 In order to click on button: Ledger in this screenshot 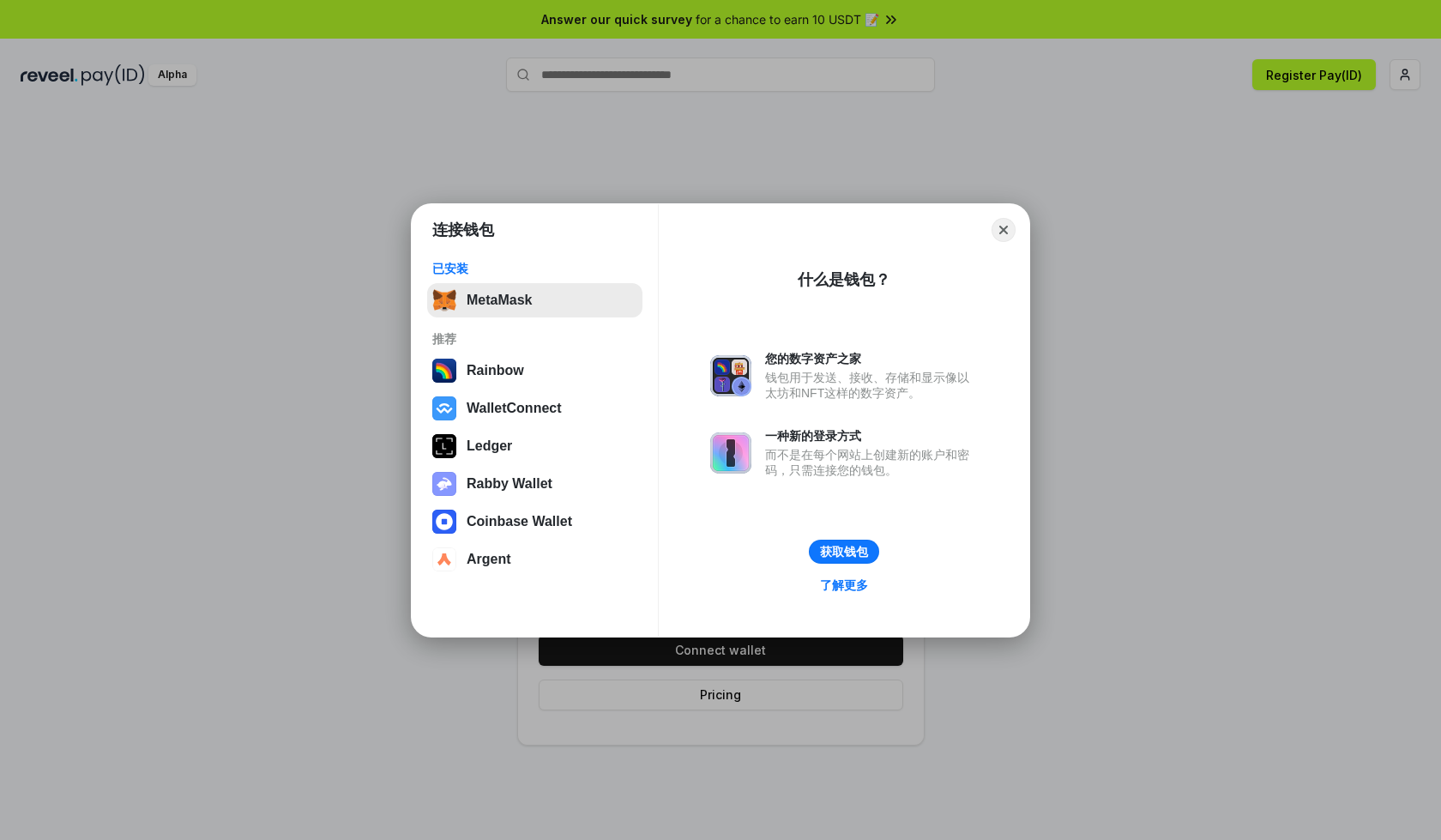, I will do `click(534, 446)`.